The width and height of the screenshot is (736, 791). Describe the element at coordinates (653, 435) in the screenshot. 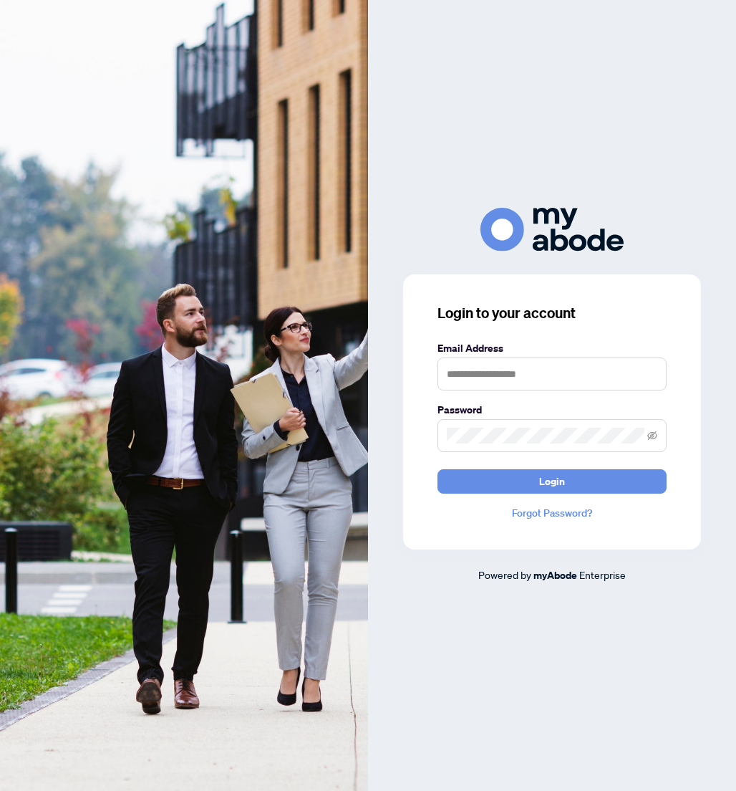

I see `span: eye-invisible` at that location.